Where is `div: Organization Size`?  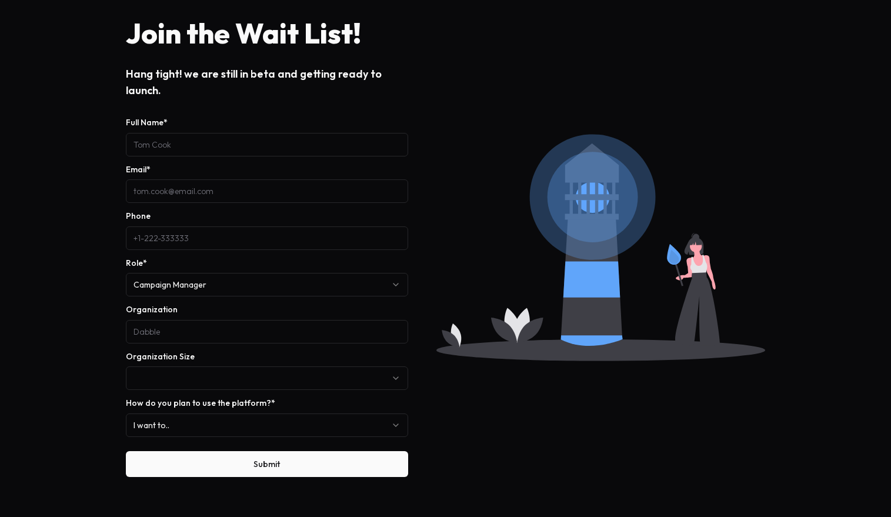 div: Organization Size is located at coordinates (160, 357).